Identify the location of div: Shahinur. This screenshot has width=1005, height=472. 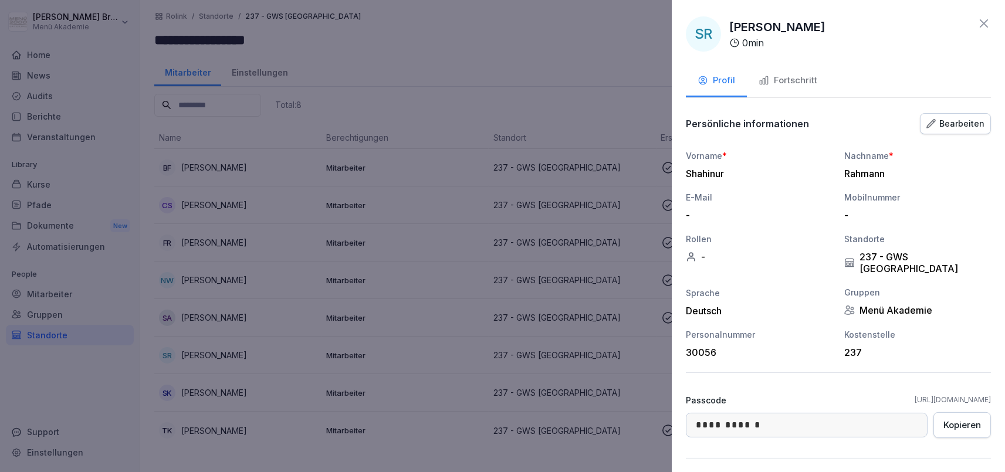
(756, 174).